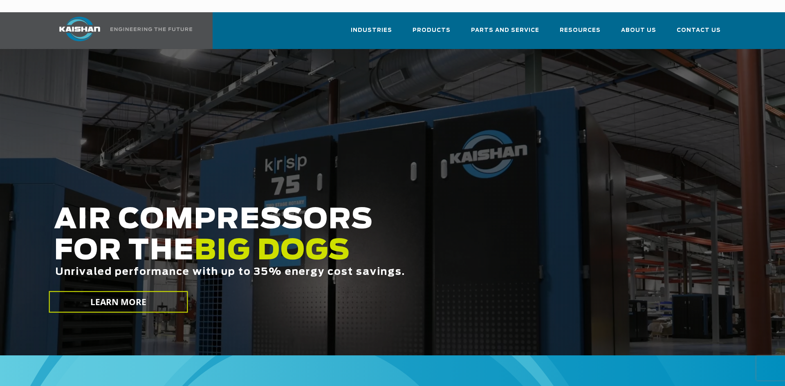 This screenshot has height=386, width=785. I want to click on a: Industries, so click(371, 34).